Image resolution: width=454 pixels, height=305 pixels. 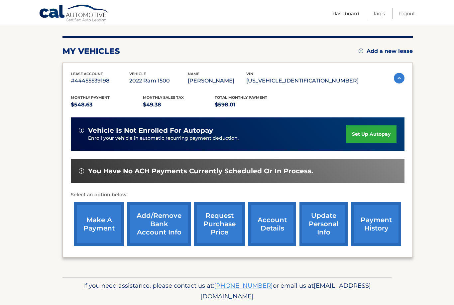 I want to click on a: Add a new lease, so click(x=385, y=51).